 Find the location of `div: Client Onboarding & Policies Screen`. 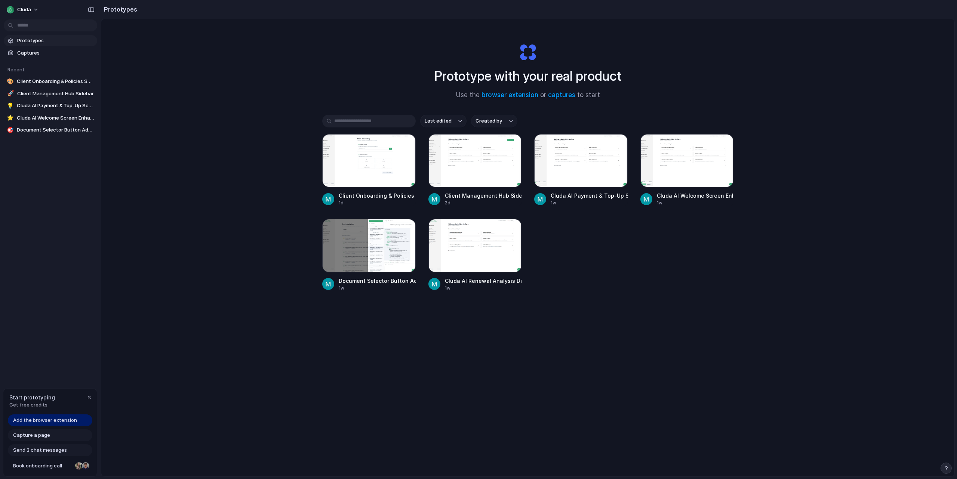

div: Client Onboarding & Policies Screen is located at coordinates (377, 196).